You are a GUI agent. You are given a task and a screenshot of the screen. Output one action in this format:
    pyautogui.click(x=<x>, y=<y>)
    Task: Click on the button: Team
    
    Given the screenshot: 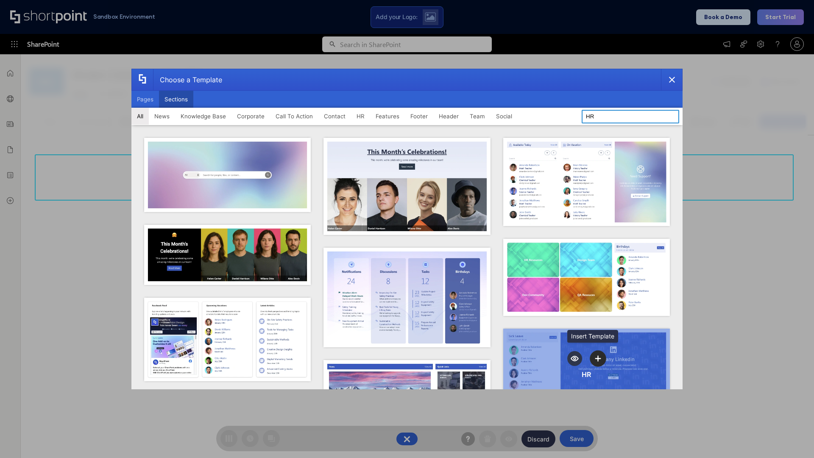 What is the action you would take?
    pyautogui.click(x=477, y=116)
    